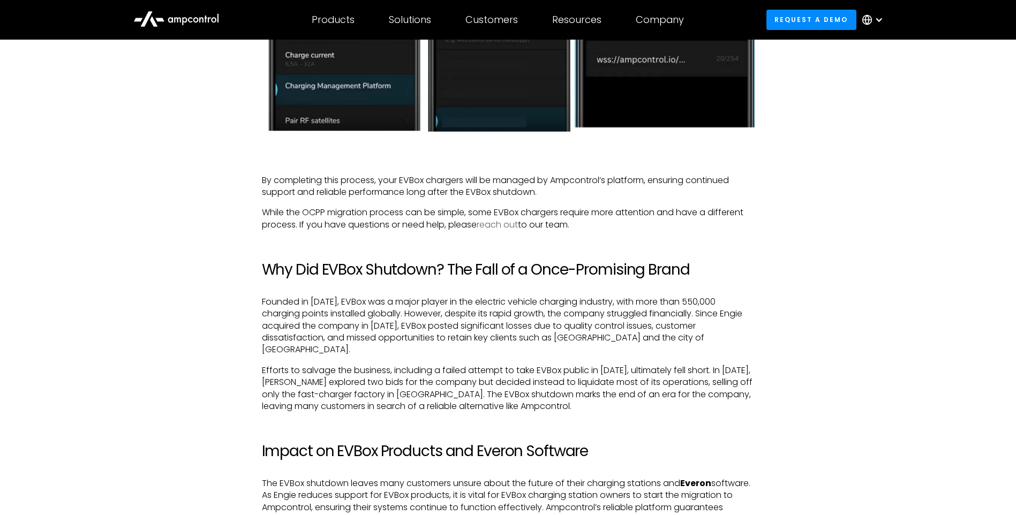  I want to click on div: Products, so click(333, 20).